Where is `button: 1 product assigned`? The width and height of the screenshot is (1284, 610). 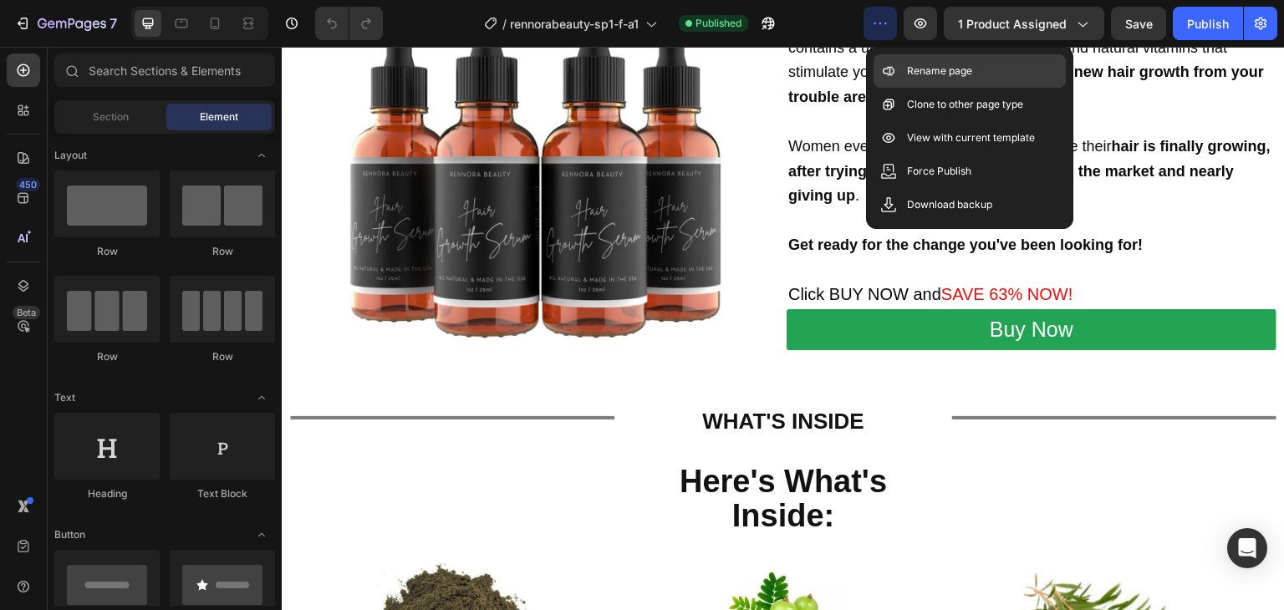
button: 1 product assigned is located at coordinates (1024, 23).